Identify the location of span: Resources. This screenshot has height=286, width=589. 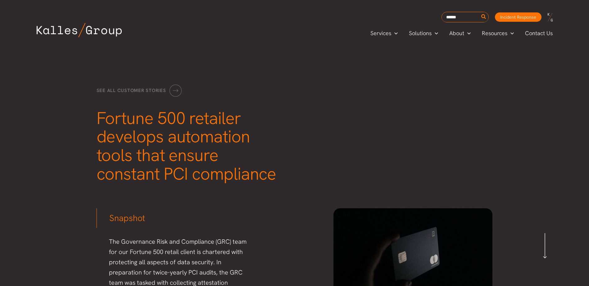
(494, 33).